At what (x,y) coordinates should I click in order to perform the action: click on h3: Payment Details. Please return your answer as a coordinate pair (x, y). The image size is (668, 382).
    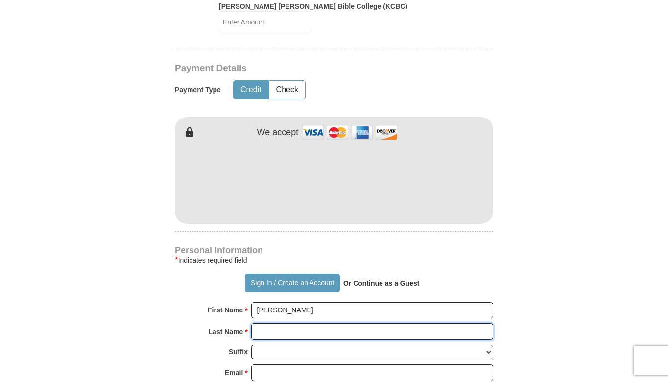
    Looking at the image, I should click on (300, 68).